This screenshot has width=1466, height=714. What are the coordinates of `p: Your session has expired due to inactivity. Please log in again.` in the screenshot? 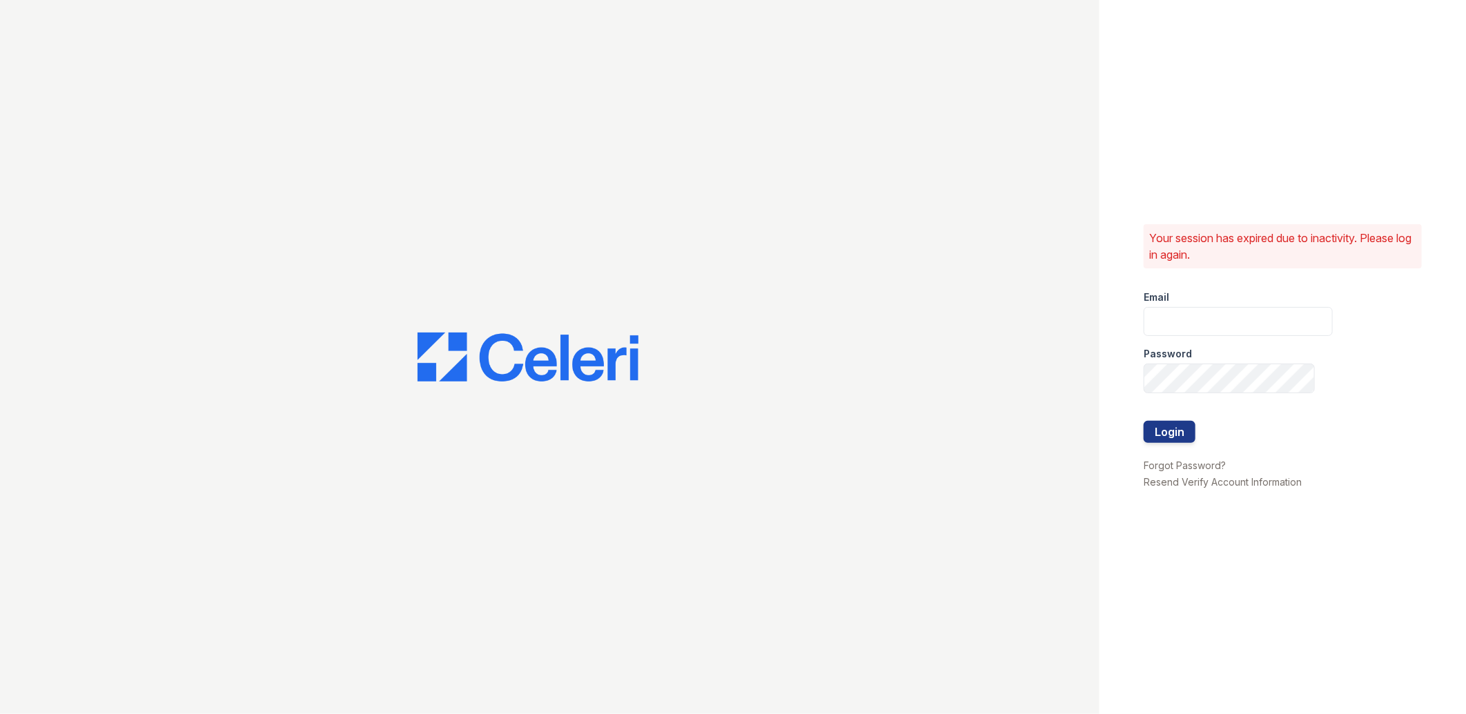 It's located at (1282, 246).